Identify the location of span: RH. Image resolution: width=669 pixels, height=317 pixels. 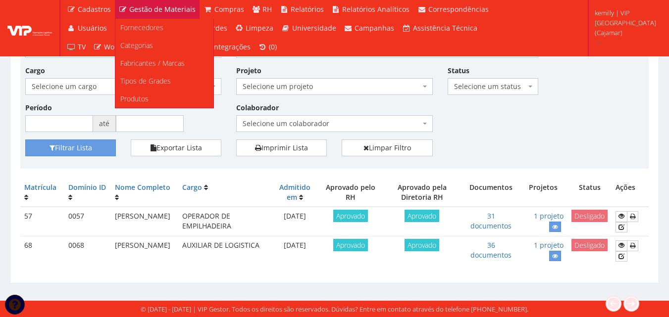
(267, 9).